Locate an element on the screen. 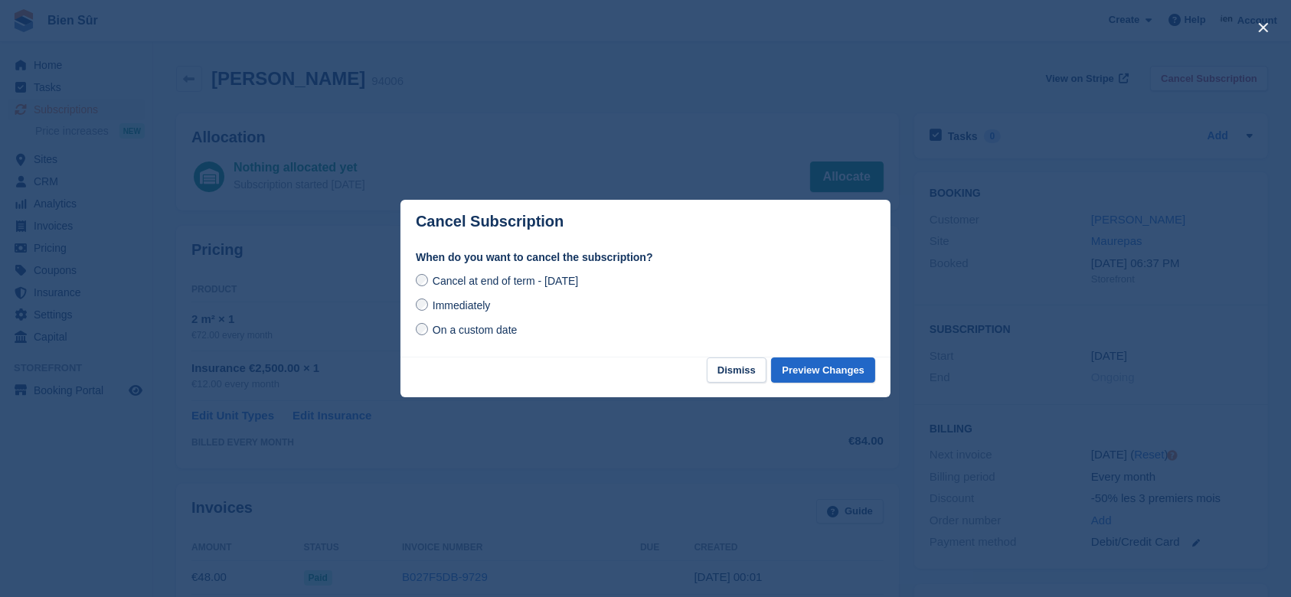  input: Immediately is located at coordinates (422, 305).